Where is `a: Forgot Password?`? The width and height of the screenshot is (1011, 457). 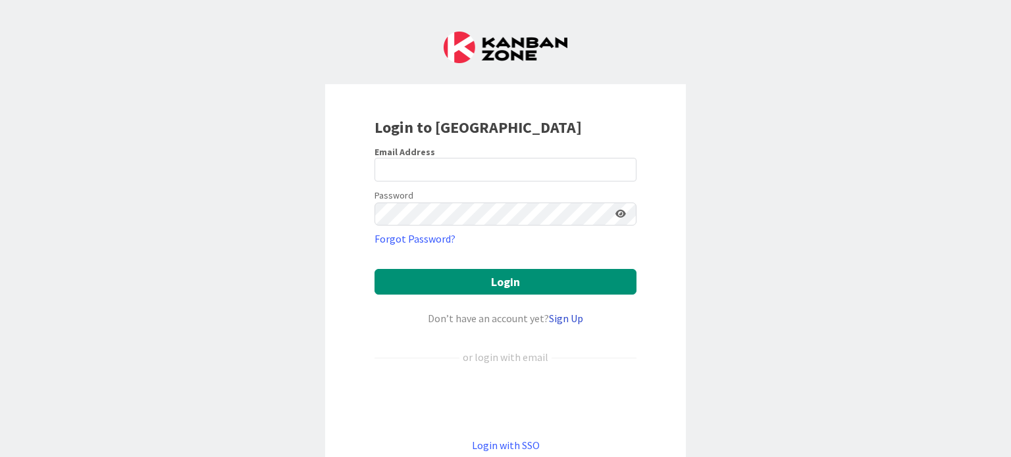
a: Forgot Password? is located at coordinates (415, 239).